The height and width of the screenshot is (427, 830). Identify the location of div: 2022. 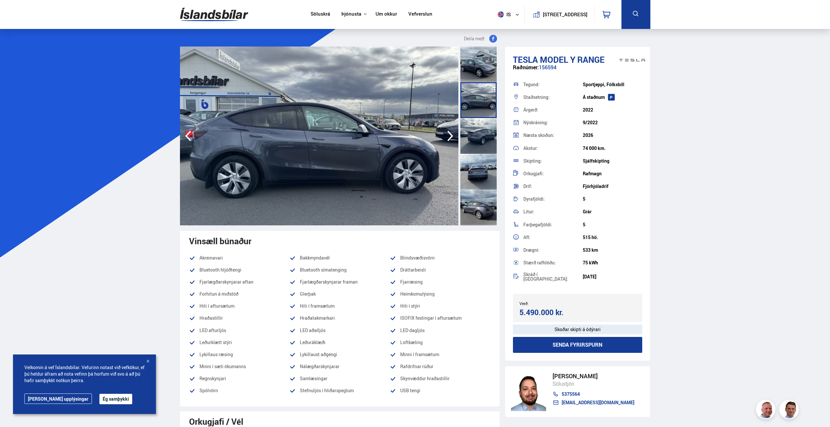
(613, 110).